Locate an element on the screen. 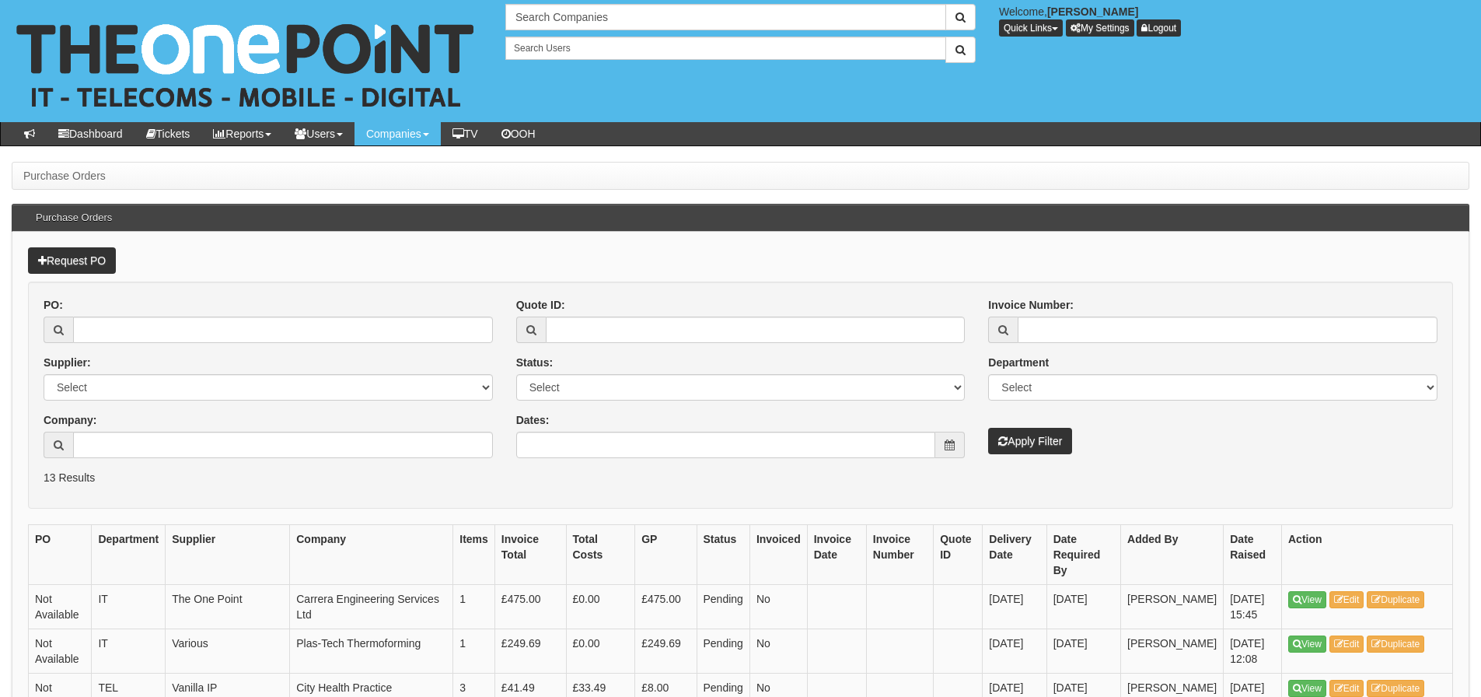  th: Company is located at coordinates (372, 553).